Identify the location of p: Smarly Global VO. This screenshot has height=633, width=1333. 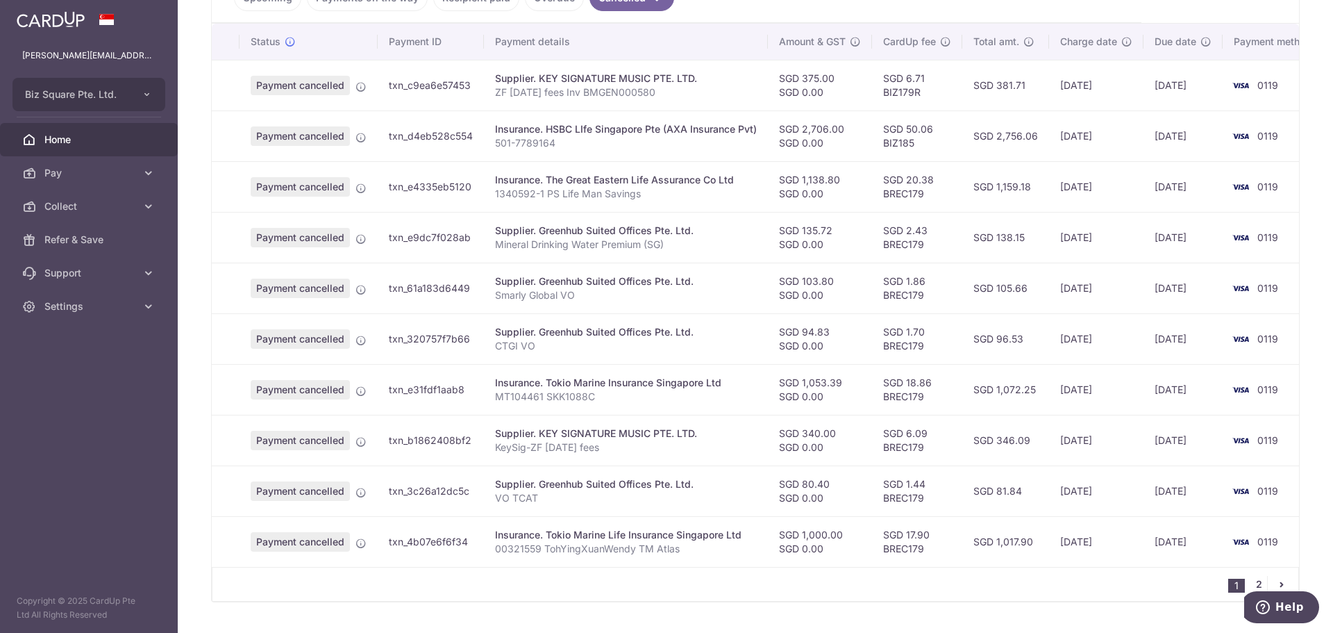
(626, 295).